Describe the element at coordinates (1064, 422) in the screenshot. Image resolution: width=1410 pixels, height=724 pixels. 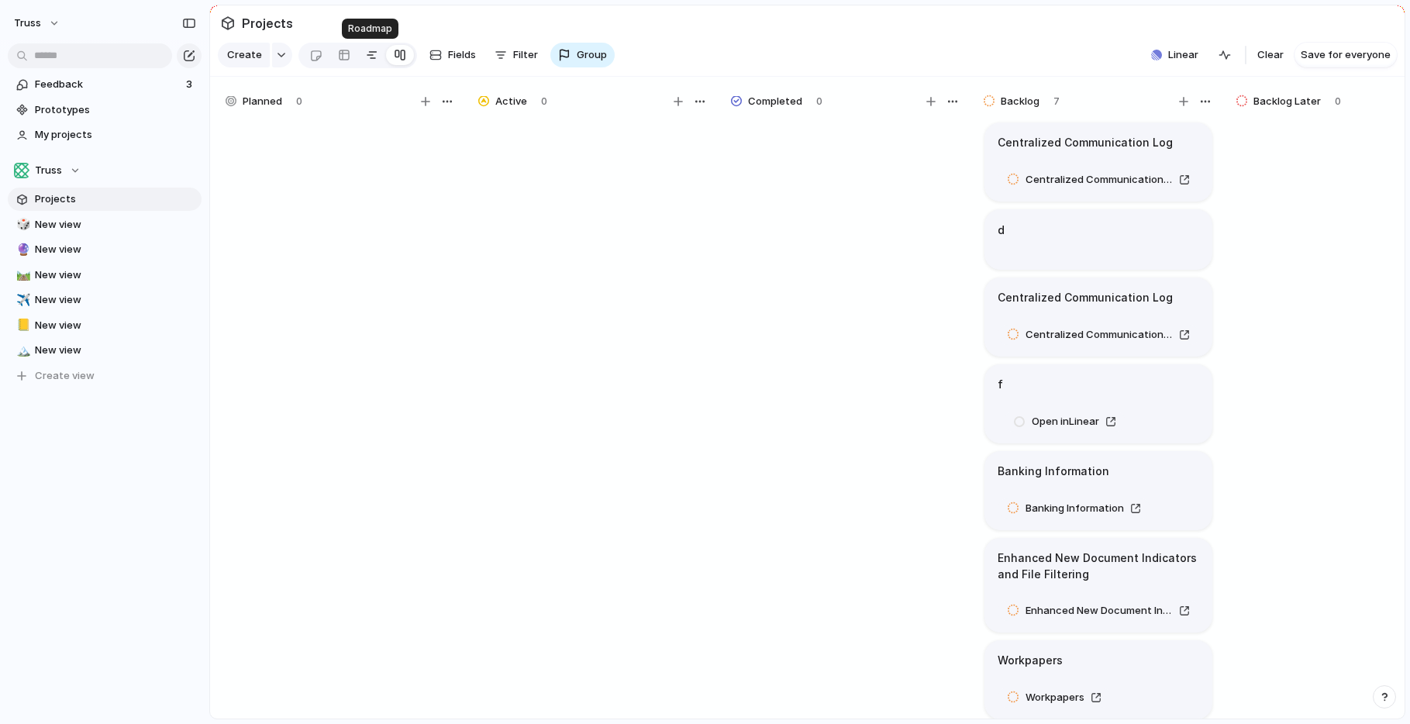
I see `a: Open inLinear` at that location.